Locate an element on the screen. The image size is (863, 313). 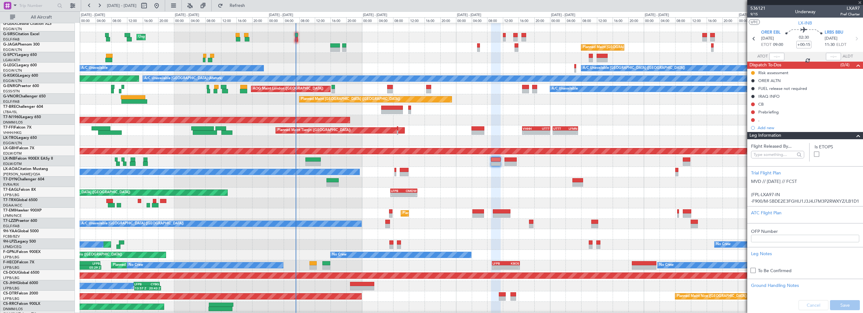
a: T7-TRXGlobal 6500 is located at coordinates (20, 200).